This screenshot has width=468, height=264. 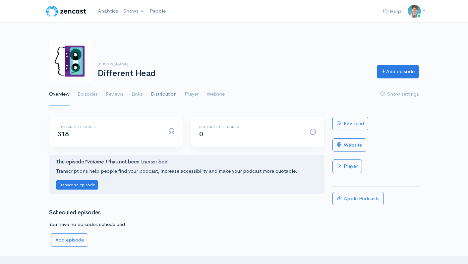 What do you see at coordinates (134, 11) in the screenshot?
I see `a: Shows` at bounding box center [134, 11].